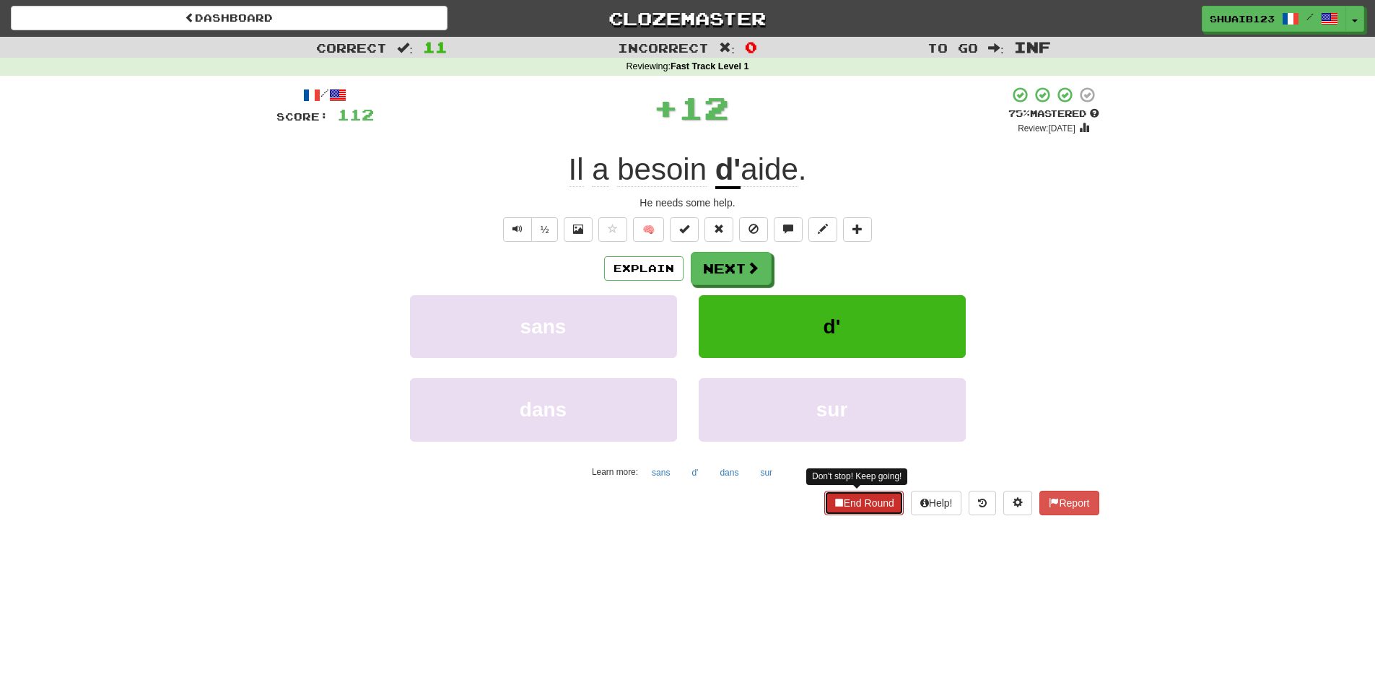 This screenshot has height=682, width=1375. I want to click on button: Explain, so click(644, 268).